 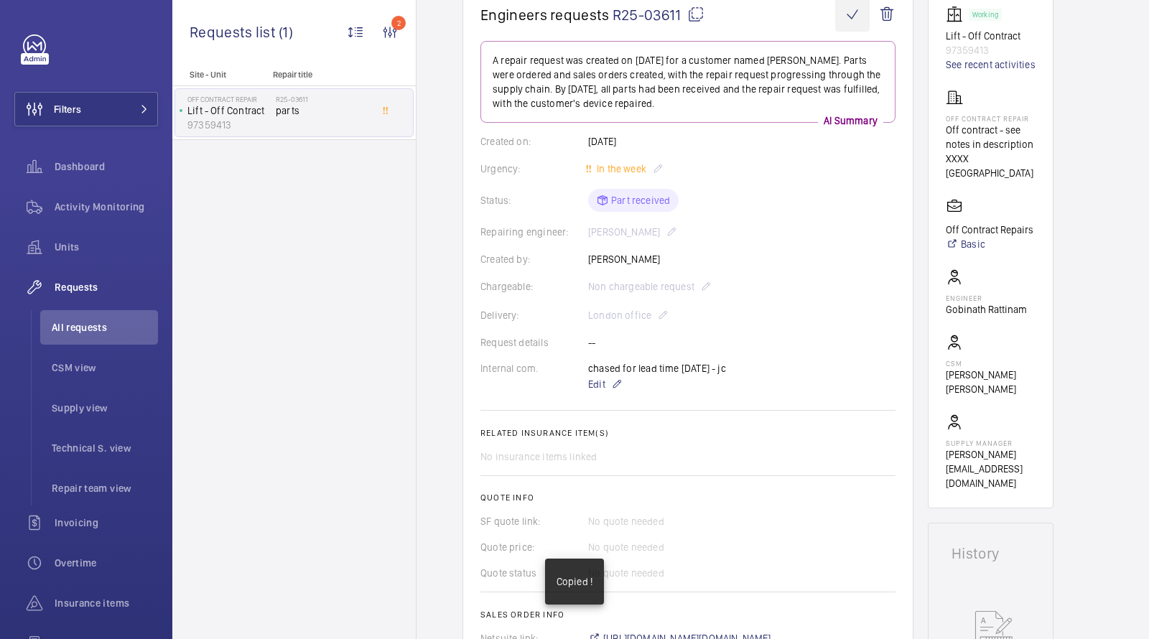 I want to click on span: Engineers requests, so click(x=545, y=14).